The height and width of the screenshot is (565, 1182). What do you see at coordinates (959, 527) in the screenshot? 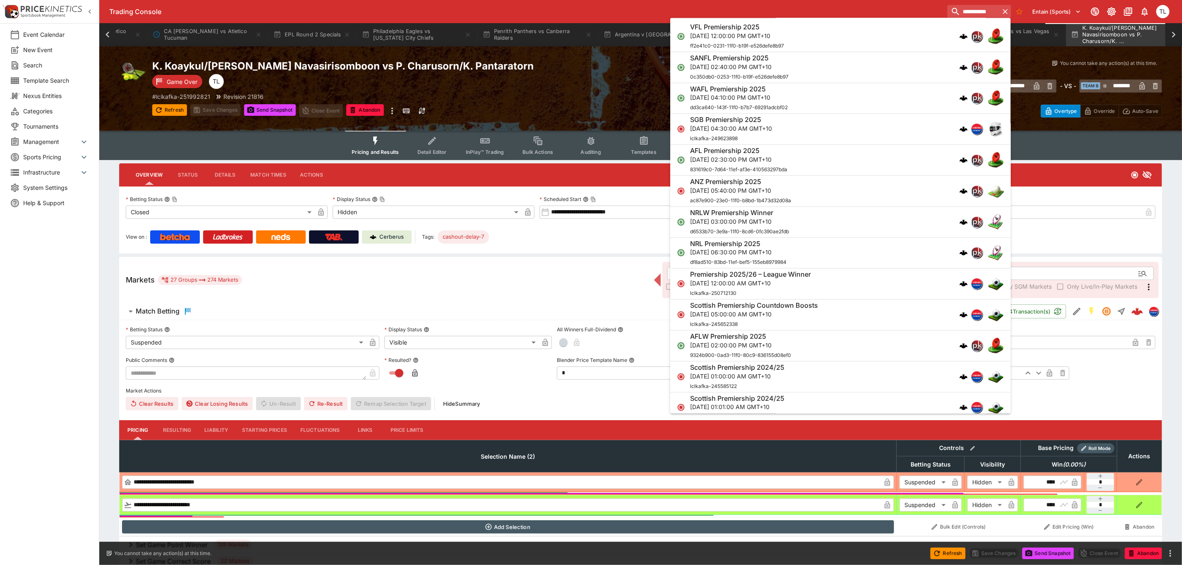
I see `button: Bulk Edit (Controls)` at bounding box center [959, 527].